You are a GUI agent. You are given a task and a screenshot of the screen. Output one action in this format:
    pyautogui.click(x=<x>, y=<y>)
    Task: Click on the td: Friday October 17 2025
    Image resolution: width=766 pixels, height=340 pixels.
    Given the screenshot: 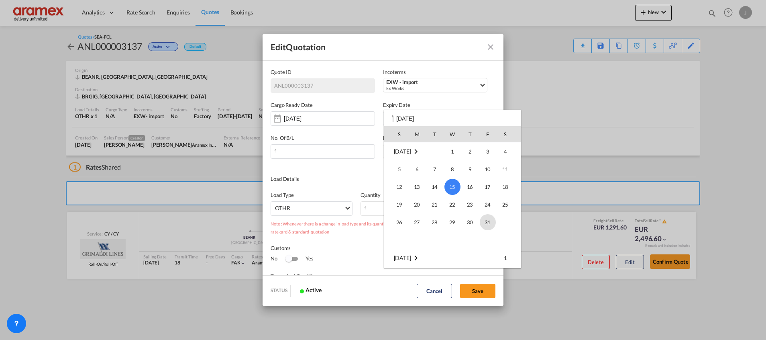 What is the action you would take?
    pyautogui.click(x=488, y=187)
    